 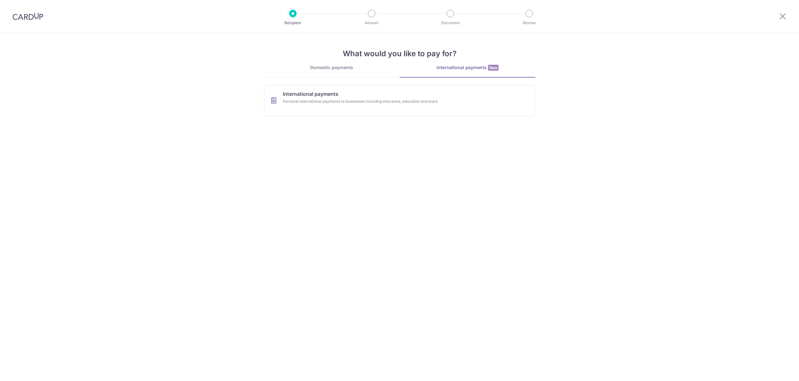 What do you see at coordinates (400, 101) in the screenshot?
I see `a: International paymentsPersonal international payments to businesses including insurance, educatio...` at bounding box center [400, 101].